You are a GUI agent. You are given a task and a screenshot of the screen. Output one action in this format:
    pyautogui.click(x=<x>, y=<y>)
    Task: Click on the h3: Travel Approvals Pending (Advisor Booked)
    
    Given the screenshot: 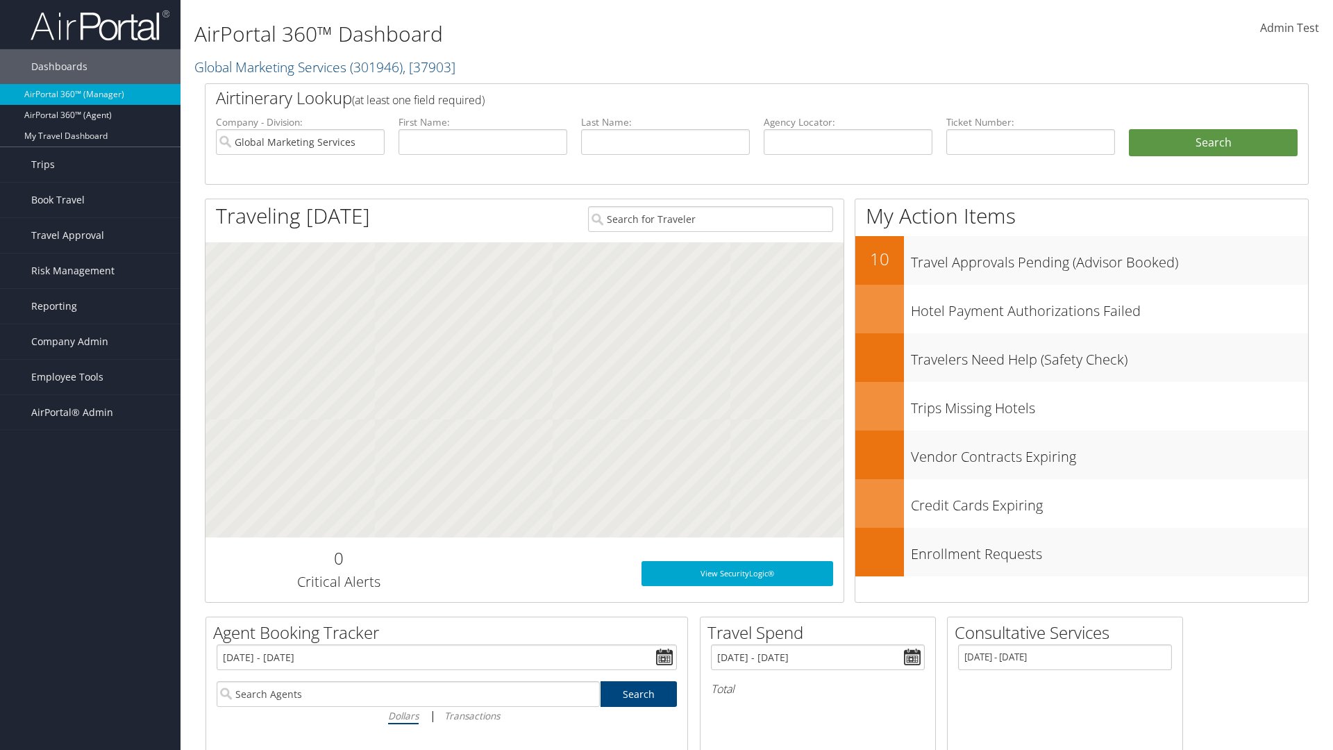 What is the action you would take?
    pyautogui.click(x=1109, y=259)
    